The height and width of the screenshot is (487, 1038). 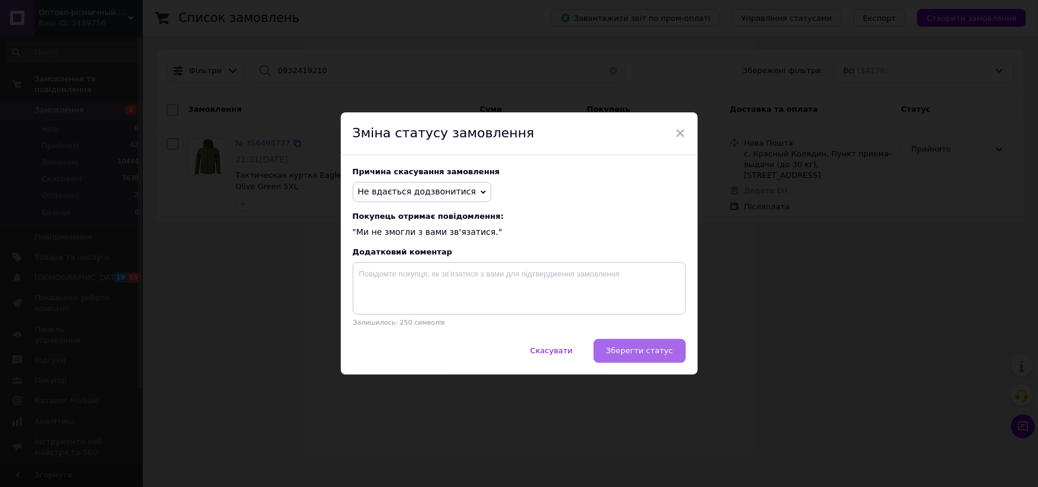 I want to click on div: "Ми не змогли з вами зв'язатися.", so click(x=519, y=225).